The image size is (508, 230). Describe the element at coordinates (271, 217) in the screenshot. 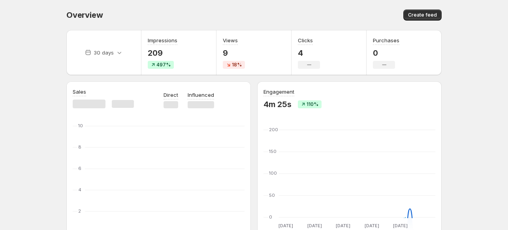

I see `text: 0` at that location.